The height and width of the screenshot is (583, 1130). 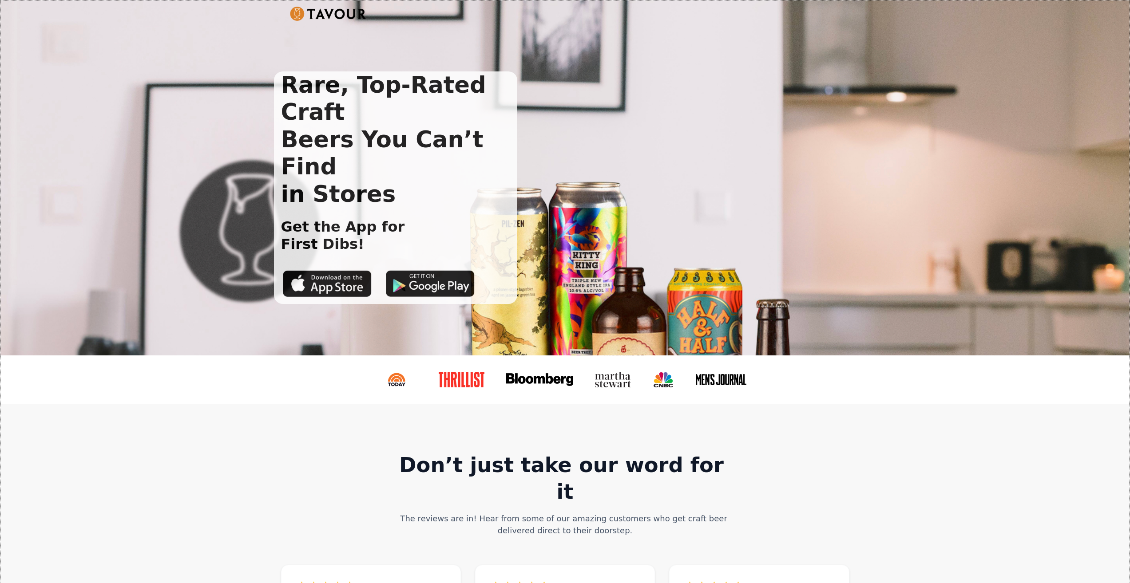 What do you see at coordinates (339, 235) in the screenshot?
I see `h1: Get the App for First Dibs!` at bounding box center [339, 235].